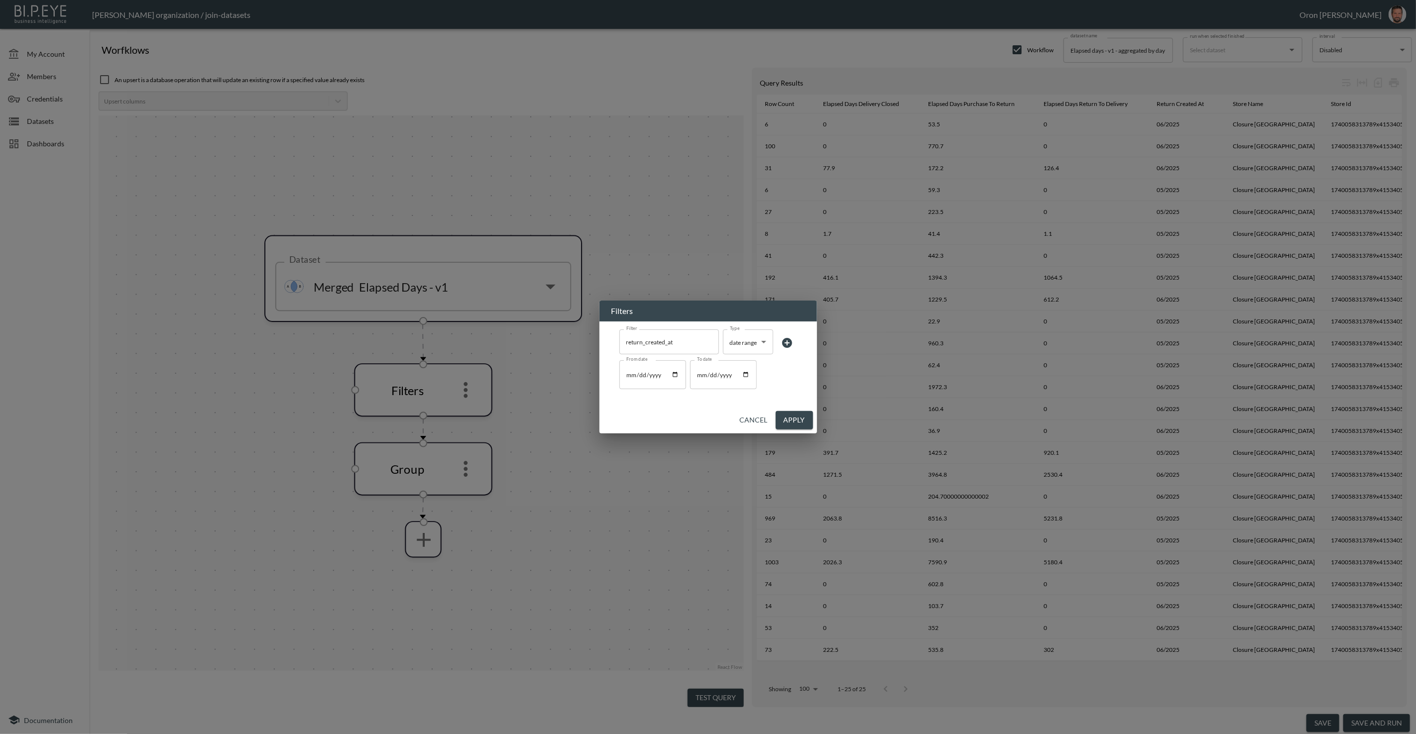 This screenshot has height=734, width=1416. What do you see at coordinates (794, 420) in the screenshot?
I see `button: Apply` at bounding box center [794, 420].